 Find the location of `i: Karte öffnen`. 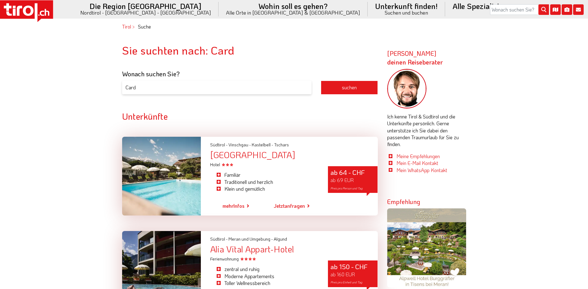

i: Karte öffnen is located at coordinates (556, 10).